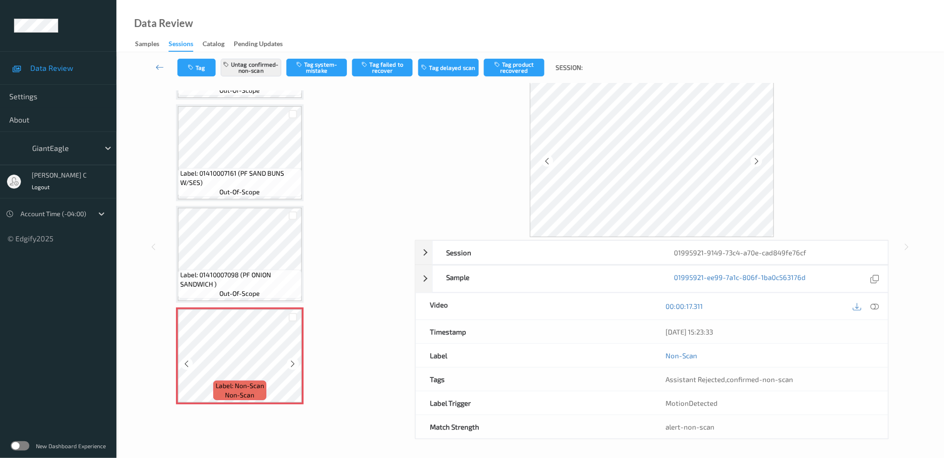 This screenshot has height=458, width=944. Describe the element at coordinates (147, 45) in the screenshot. I see `div: Samples` at that location.